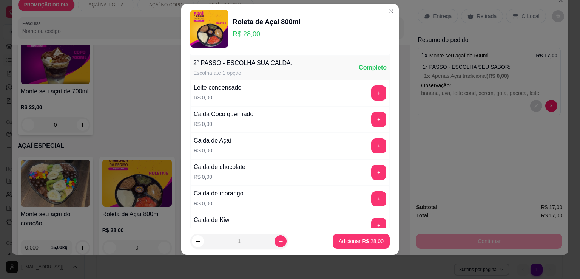  Describe the element at coordinates (373, 68) in the screenshot. I see `div: Completo` at that location.